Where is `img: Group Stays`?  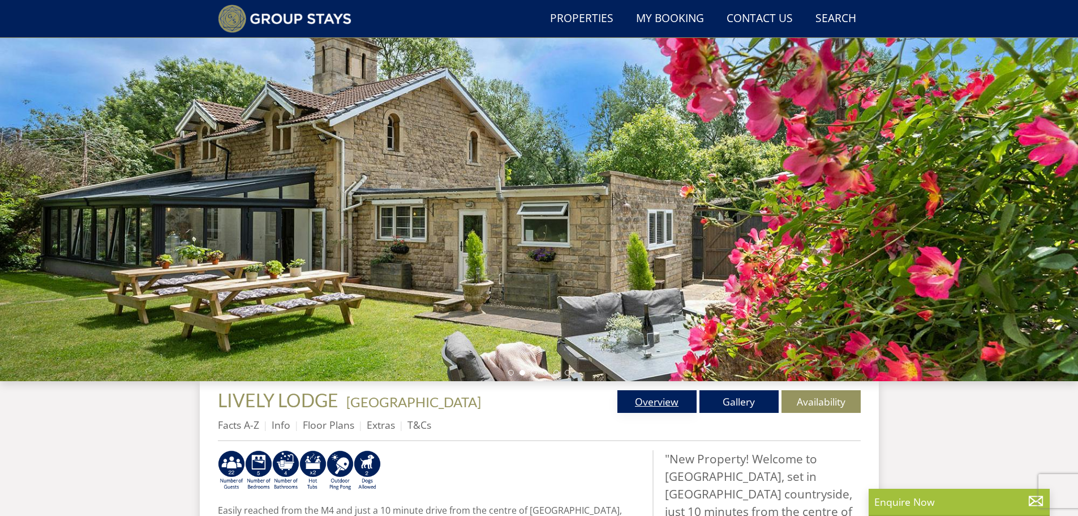 img: Group Stays is located at coordinates (285, 19).